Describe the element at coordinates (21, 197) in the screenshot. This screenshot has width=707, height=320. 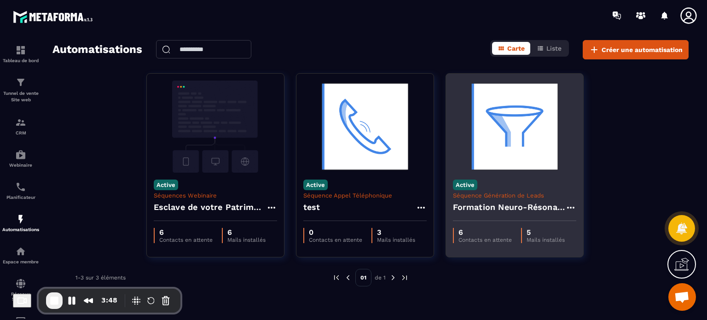
I see `p: Planificateur` at that location.